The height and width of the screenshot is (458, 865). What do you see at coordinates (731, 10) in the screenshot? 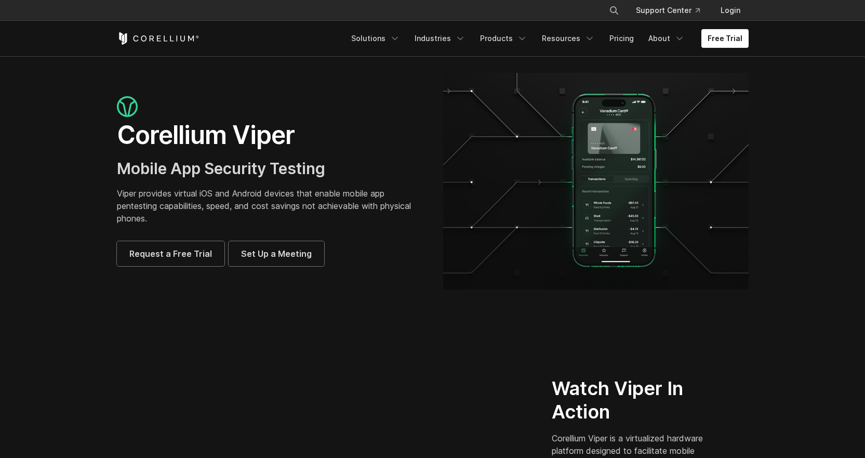
I see `a: Login` at bounding box center [731, 10].